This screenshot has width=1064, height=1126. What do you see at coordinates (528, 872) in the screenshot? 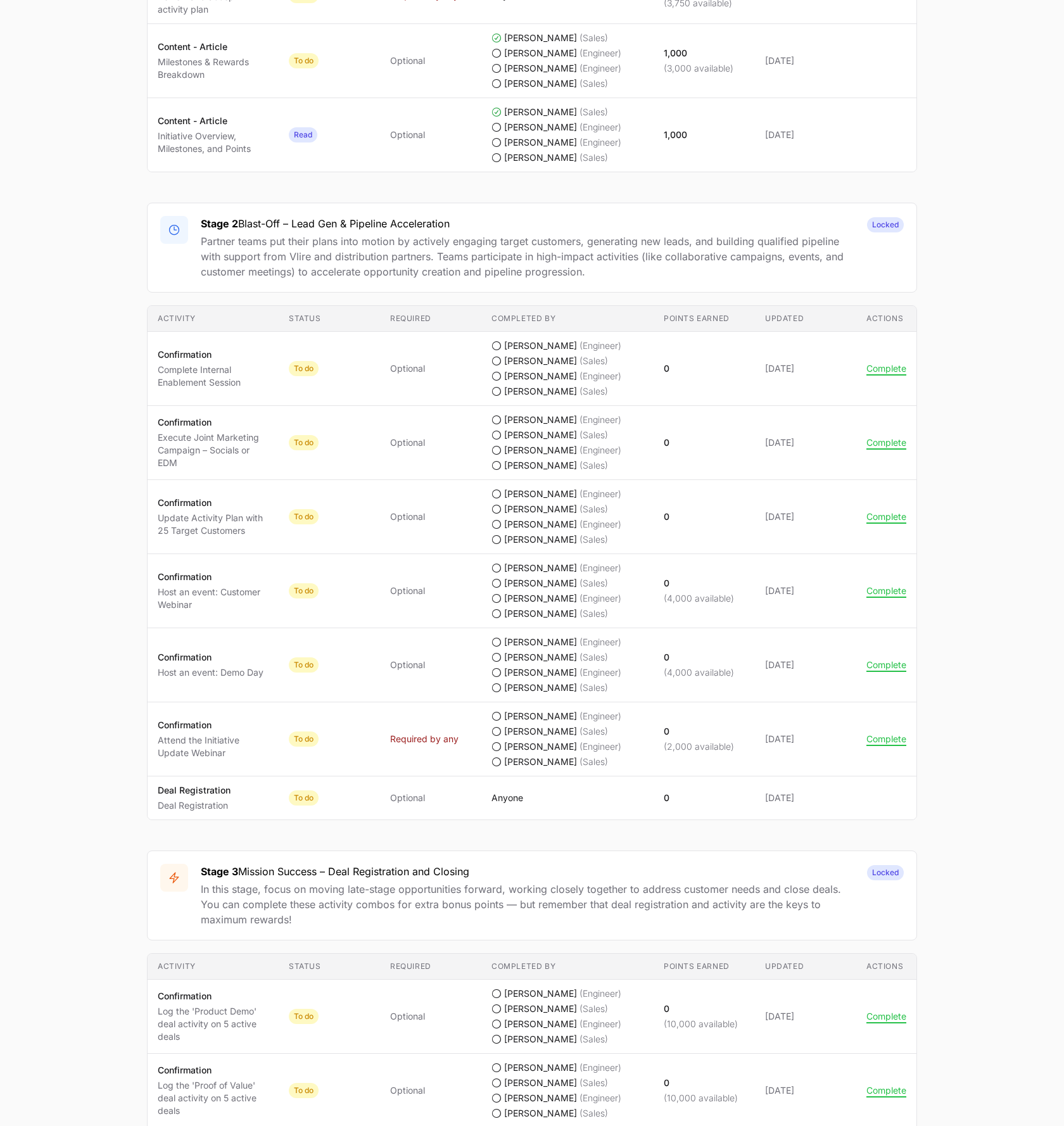
I see `h3: Mission Success – Deal Registration and Closing` at bounding box center [528, 872].